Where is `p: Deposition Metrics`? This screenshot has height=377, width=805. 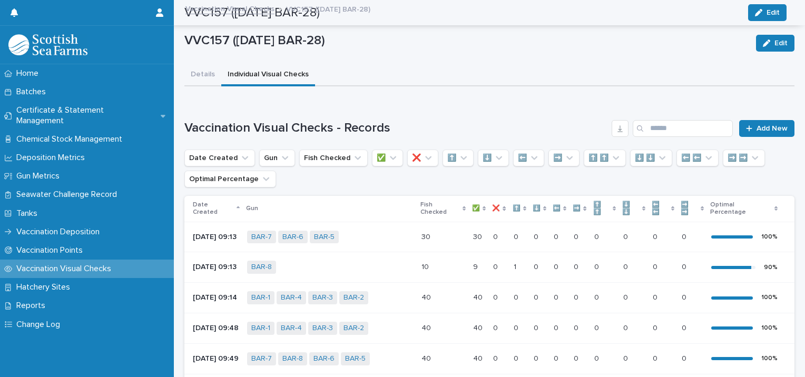
p: Deposition Metrics is located at coordinates (53, 157).